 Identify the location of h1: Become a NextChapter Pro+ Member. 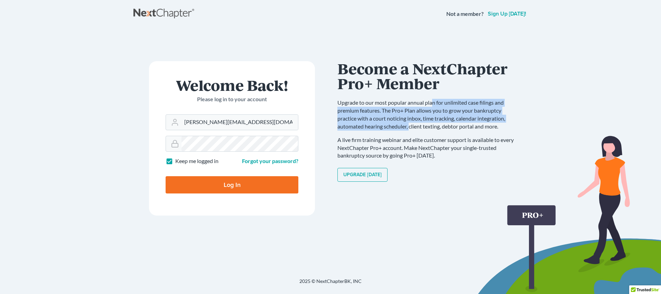
(429, 76).